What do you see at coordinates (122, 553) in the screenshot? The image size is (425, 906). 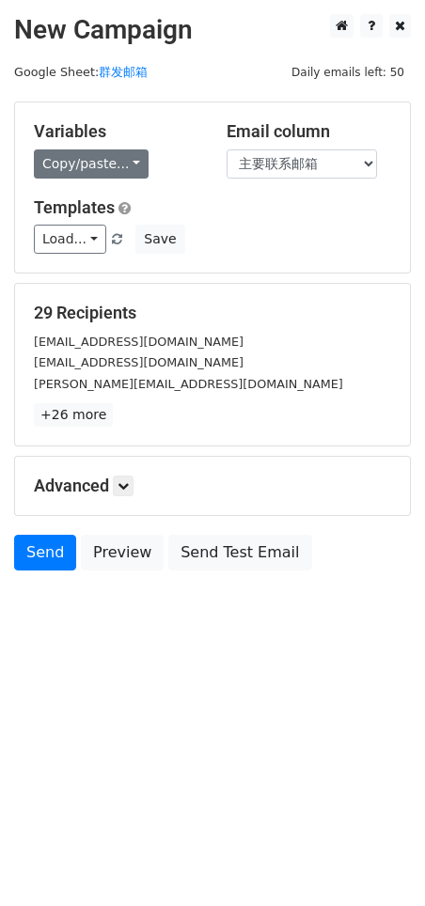 I see `a: Preview` at bounding box center [122, 553].